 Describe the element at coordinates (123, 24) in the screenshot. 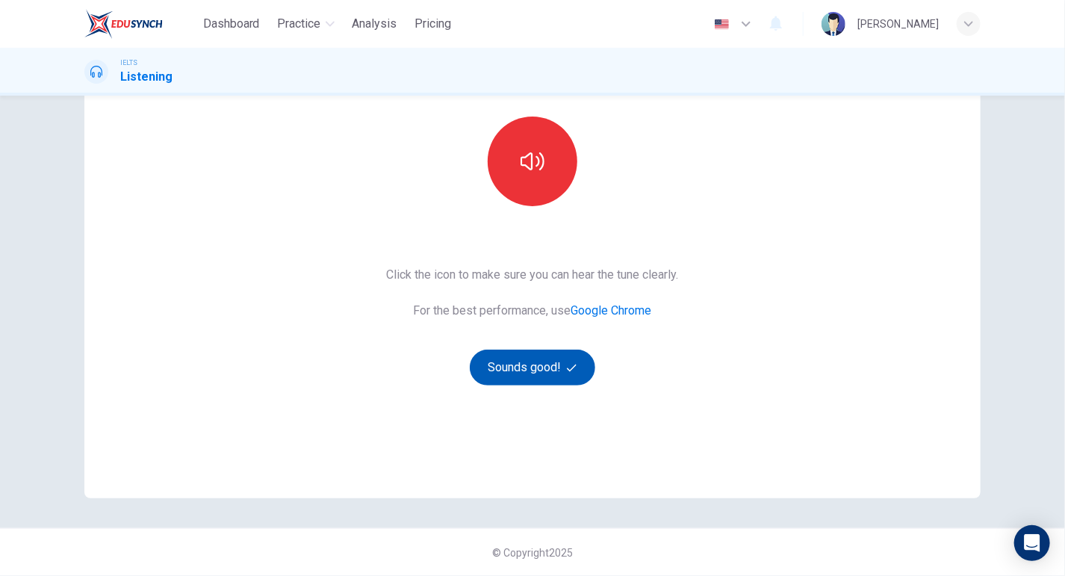

I see `img: EduSynch logo` at that location.